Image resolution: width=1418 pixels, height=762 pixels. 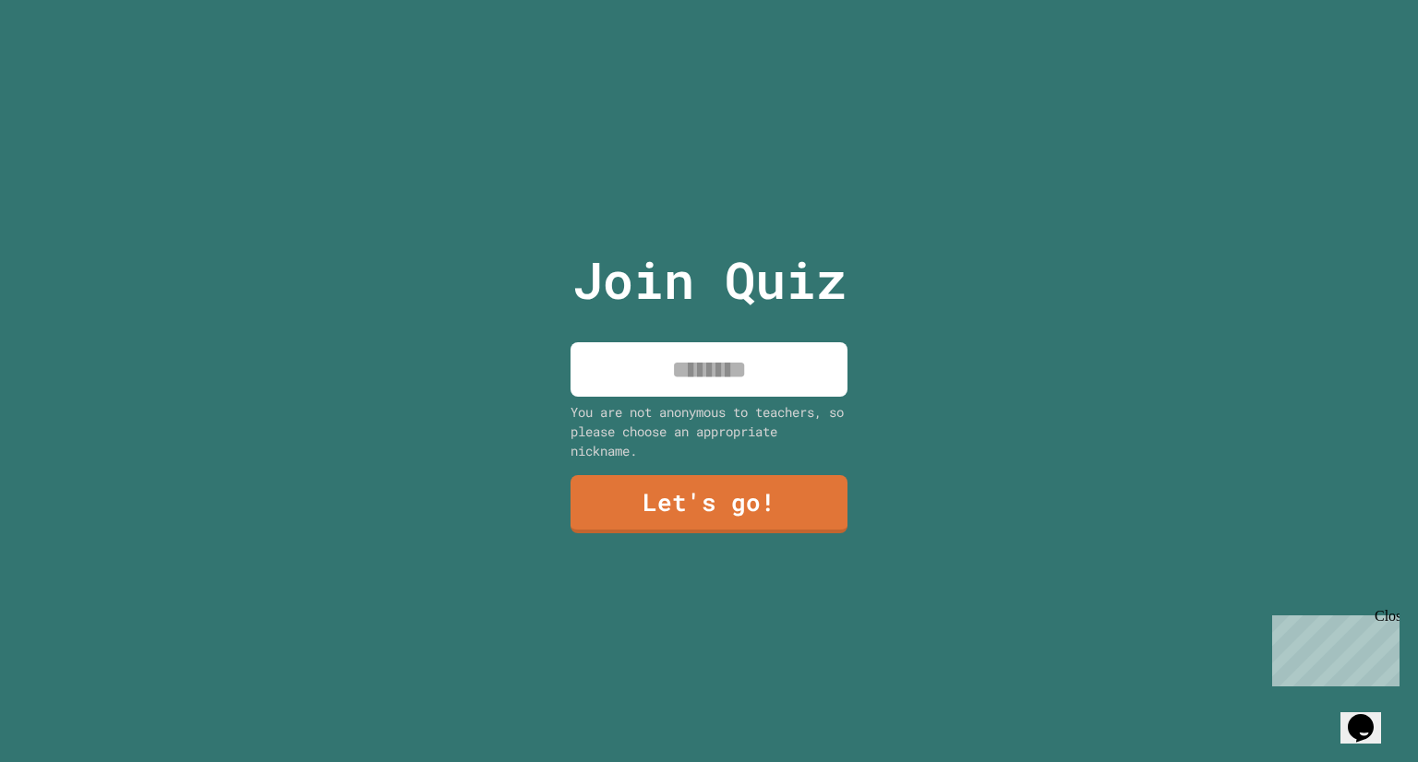 What do you see at coordinates (709, 431) in the screenshot?
I see `div: You are not anonymous to teachers, so please choose an appropriate nickname.` at bounding box center [709, 431].